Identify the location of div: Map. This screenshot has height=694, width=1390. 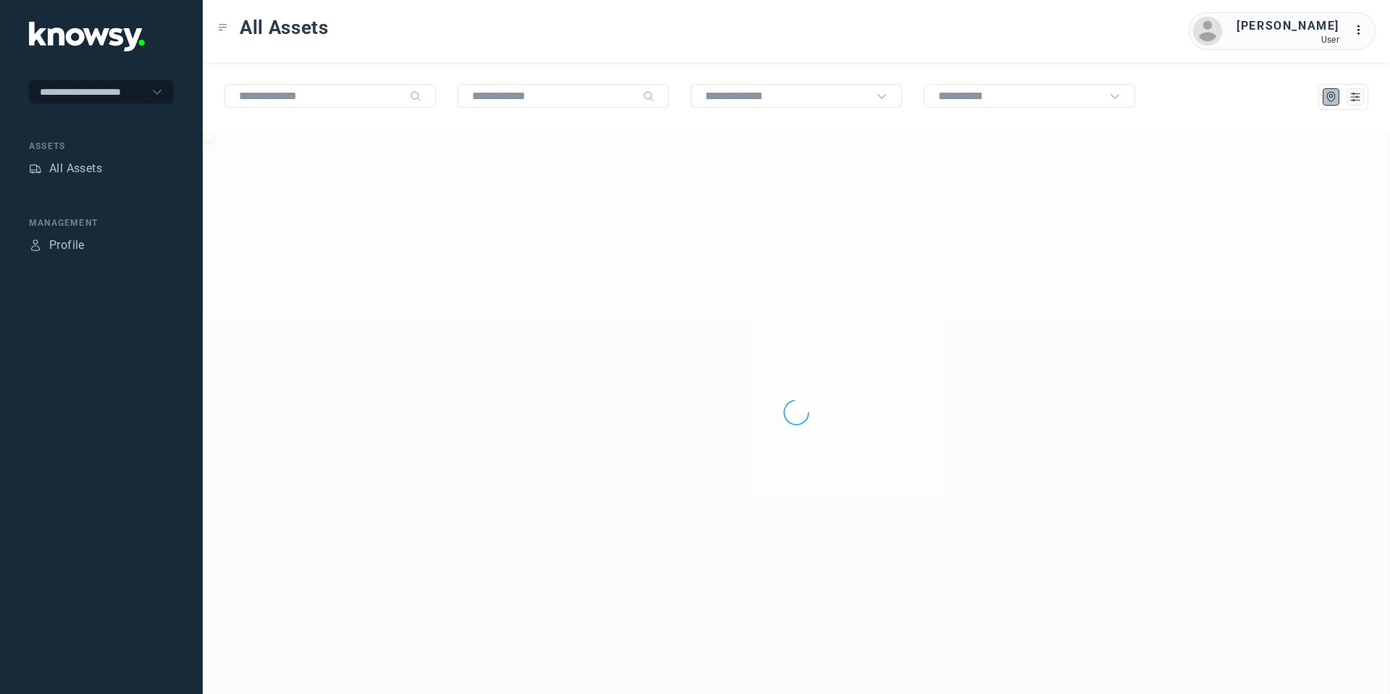
(1331, 97).